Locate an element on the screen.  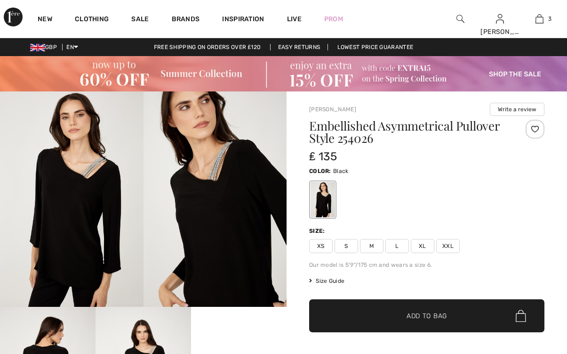
a: 3 is located at coordinates (540, 19).